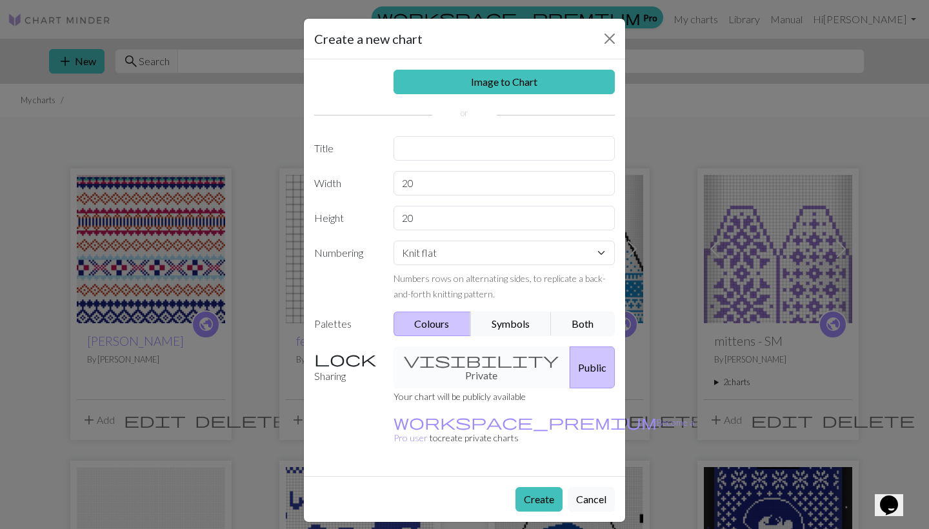 The width and height of the screenshot is (929, 529). Describe the element at coordinates (583, 324) in the screenshot. I see `button: Both` at that location.